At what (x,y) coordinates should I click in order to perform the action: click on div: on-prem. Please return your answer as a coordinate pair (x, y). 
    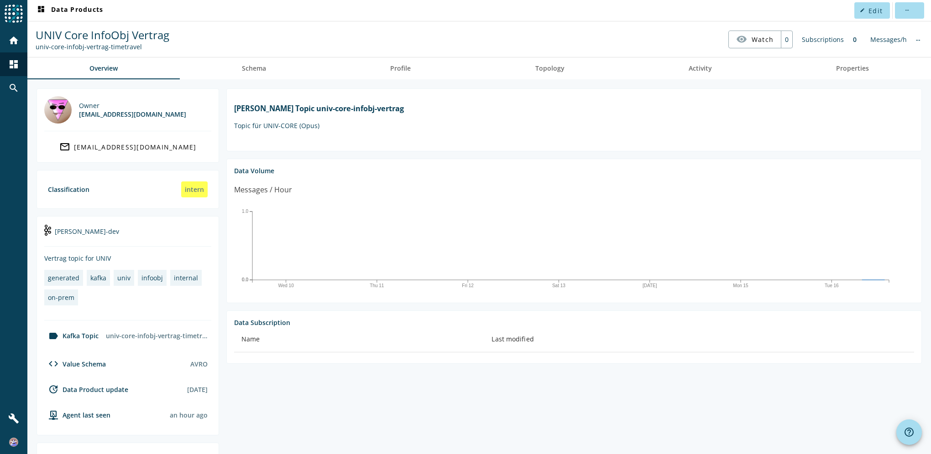
    Looking at the image, I should click on (61, 298).